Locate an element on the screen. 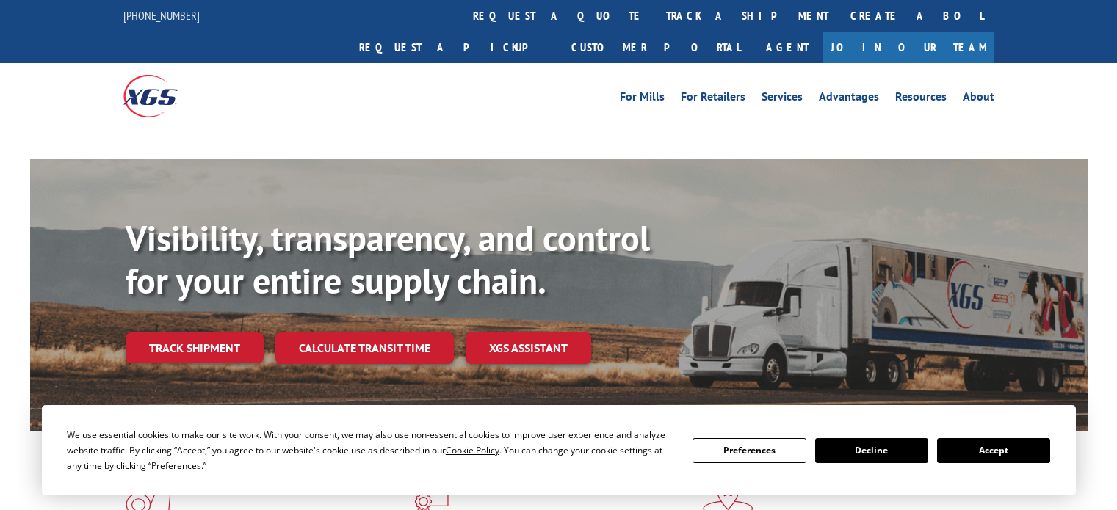 Image resolution: width=1117 pixels, height=510 pixels. b: Visibility, transparency, and control for your entire supply chain. is located at coordinates (388, 259).